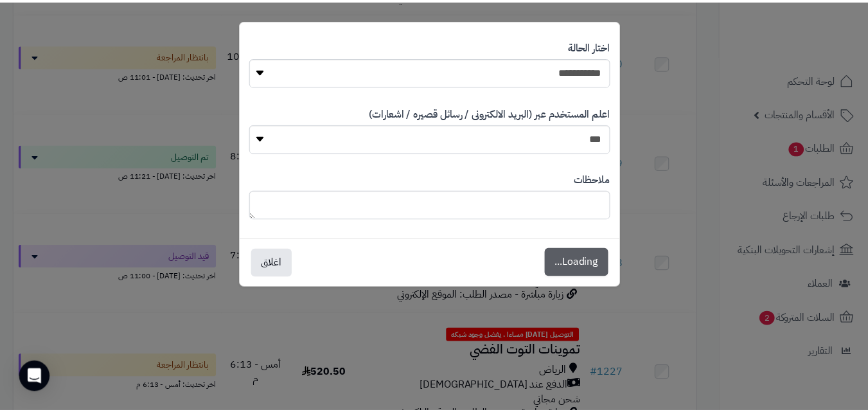  I want to click on button: Loading..., so click(583, 262).